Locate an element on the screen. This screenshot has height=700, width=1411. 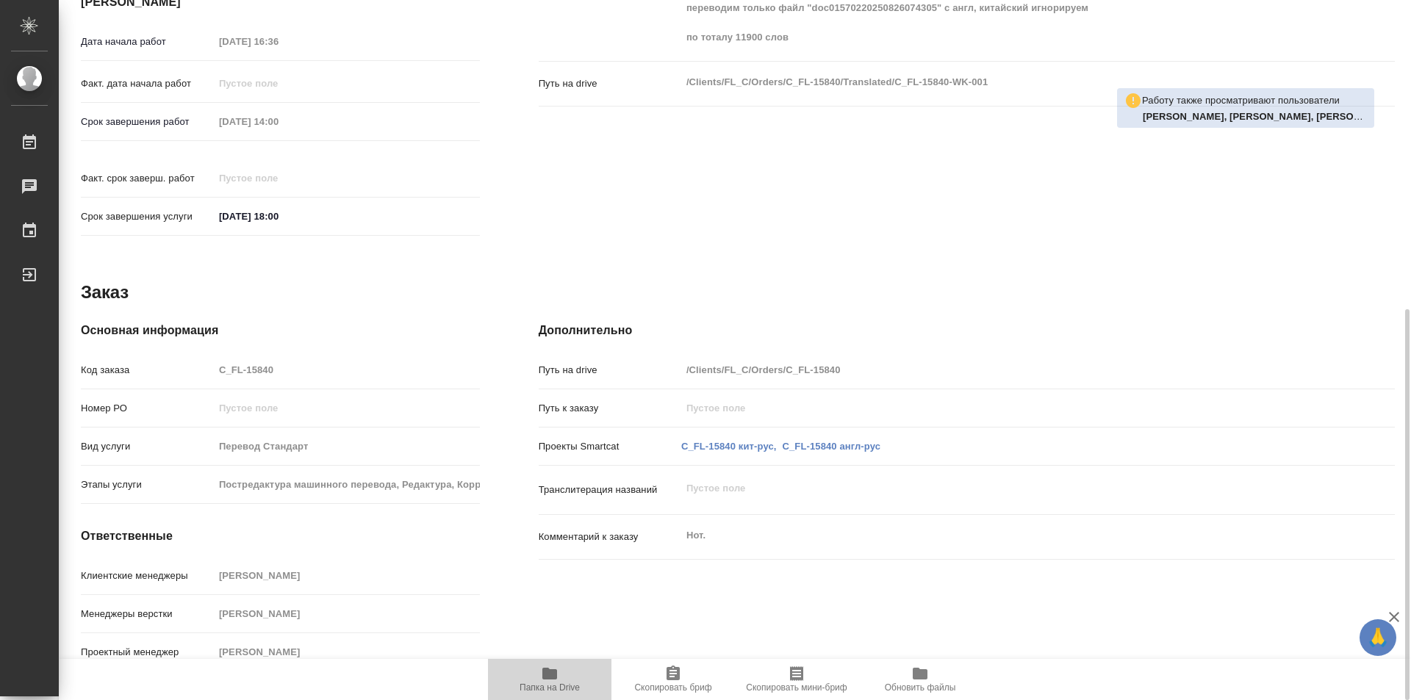
span: Папка на Drive is located at coordinates (550, 688).